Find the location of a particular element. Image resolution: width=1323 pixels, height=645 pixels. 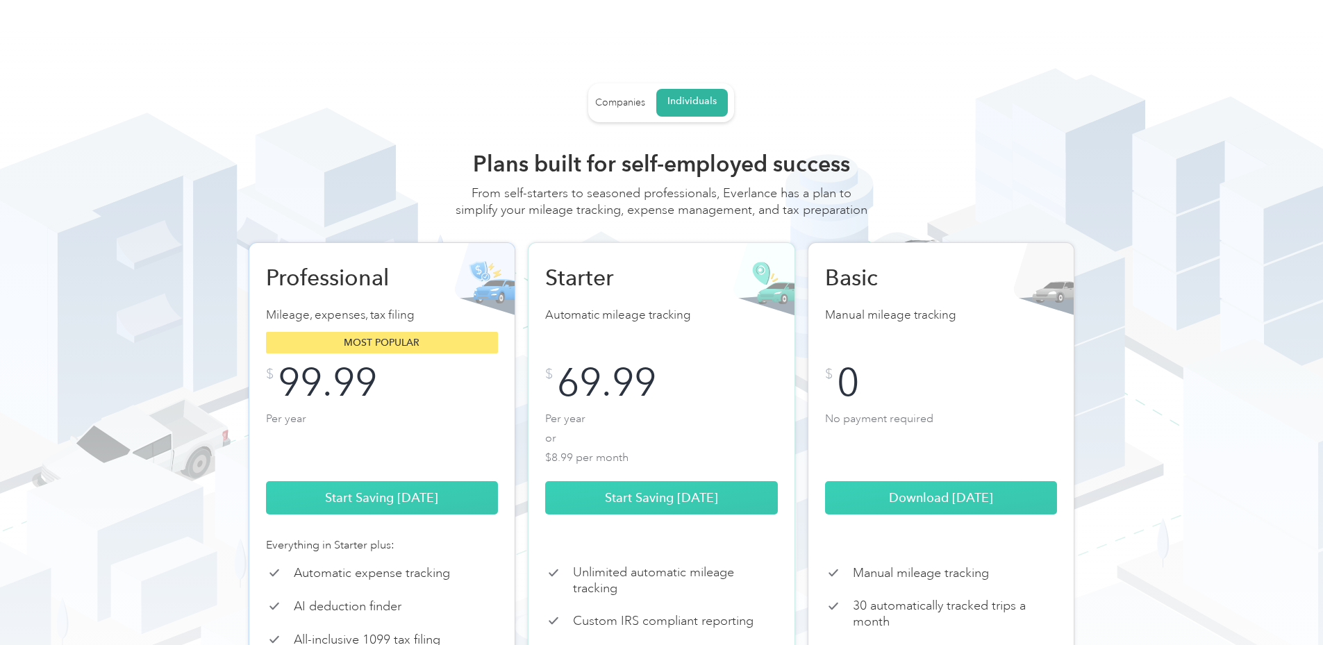

h2: Professional is located at coordinates (339, 278).